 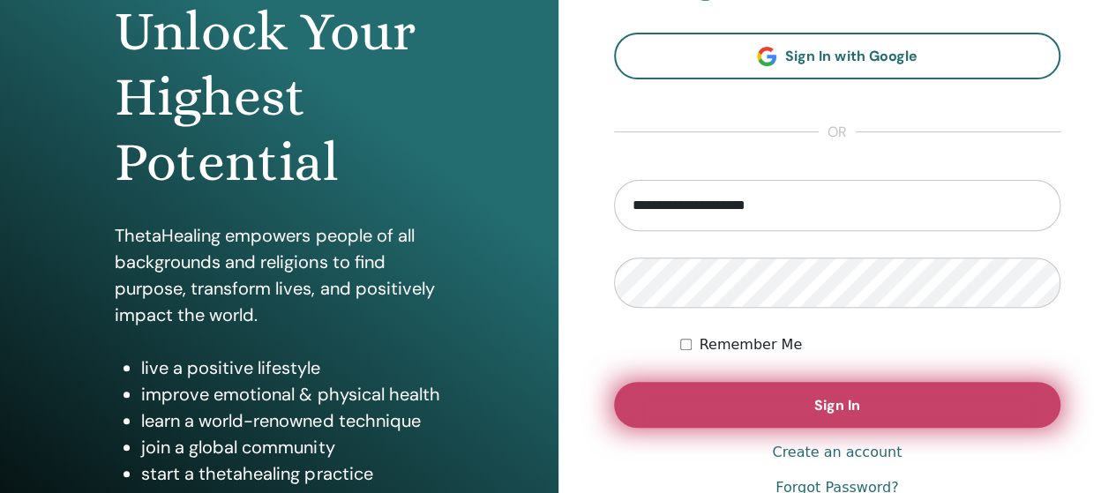 What do you see at coordinates (837, 405) in the screenshot?
I see `span: Sign In` at bounding box center [837, 405].